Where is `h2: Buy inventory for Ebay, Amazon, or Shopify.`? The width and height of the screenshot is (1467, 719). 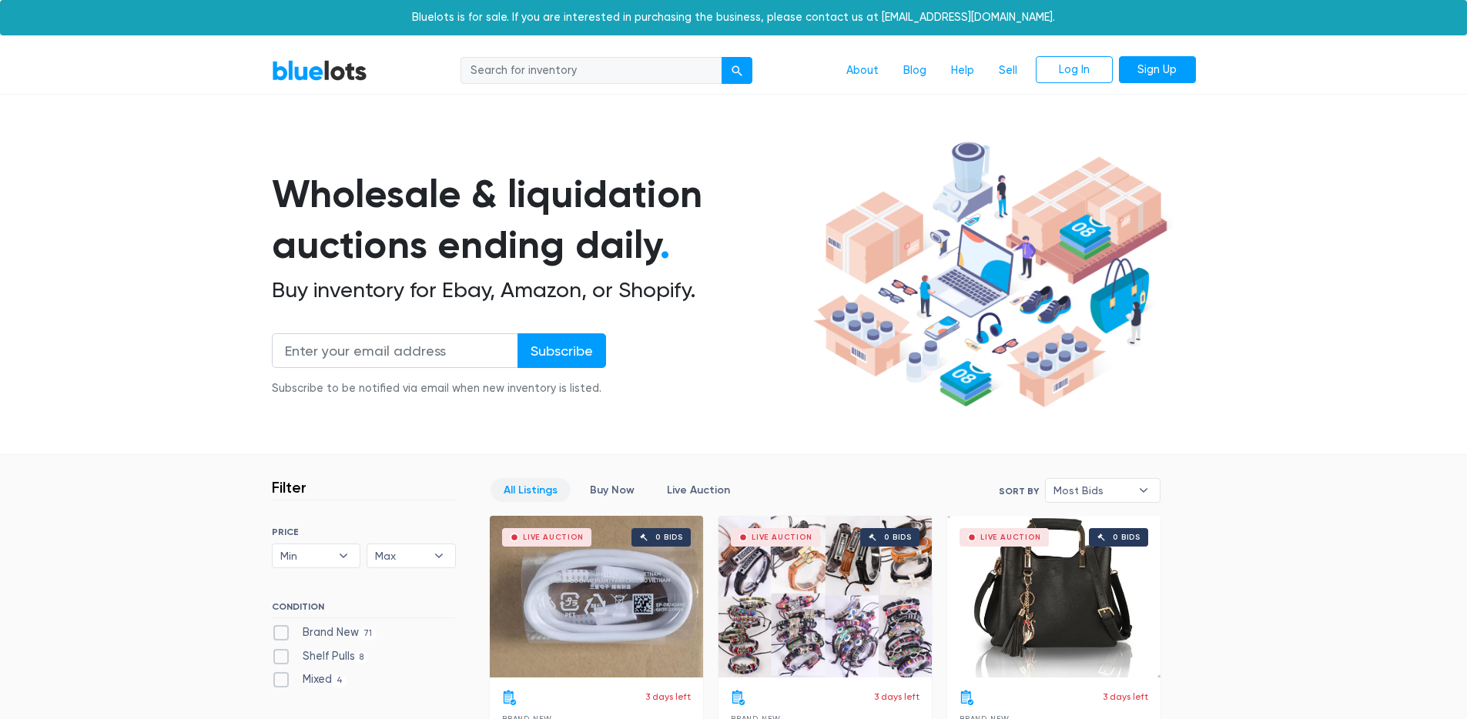
h2: Buy inventory for Ebay, Amazon, or Shopify. is located at coordinates (540, 290).